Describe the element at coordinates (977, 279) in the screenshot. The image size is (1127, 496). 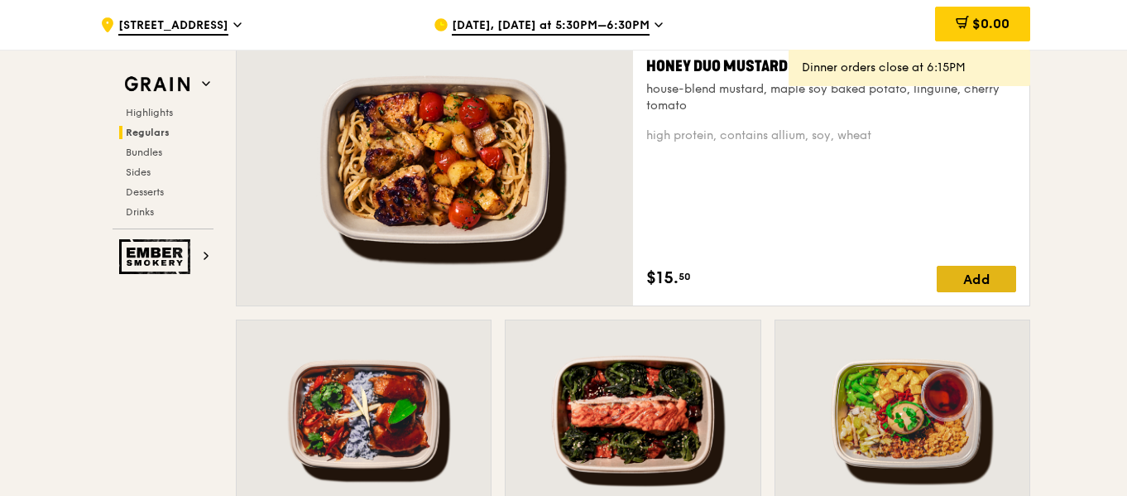
I see `div: Add` at that location.